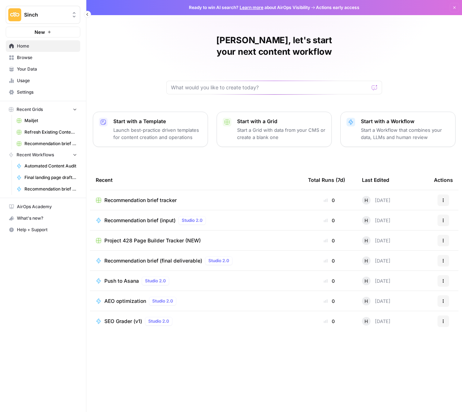 This screenshot has width=462, height=412. Describe the element at coordinates (122, 281) in the screenshot. I see `span: Push to Asana` at that location.